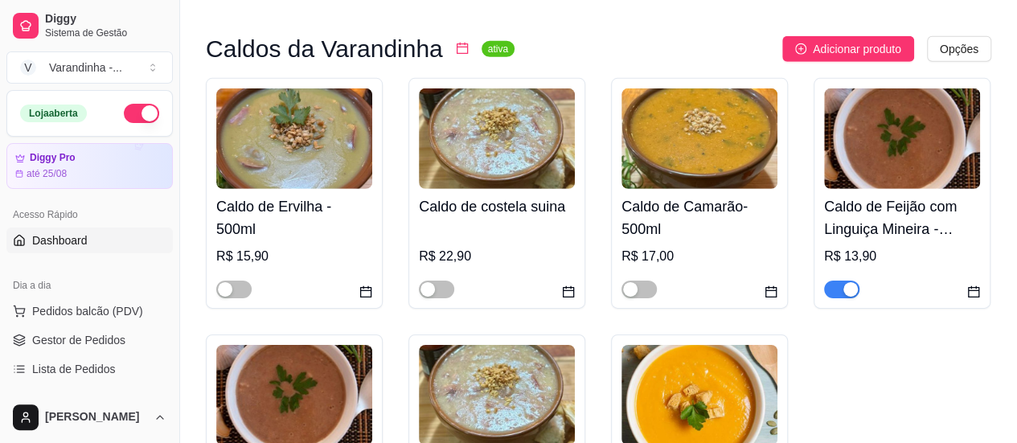 The width and height of the screenshot is (1017, 443). I want to click on div: Acesso Rápido, so click(89, 215).